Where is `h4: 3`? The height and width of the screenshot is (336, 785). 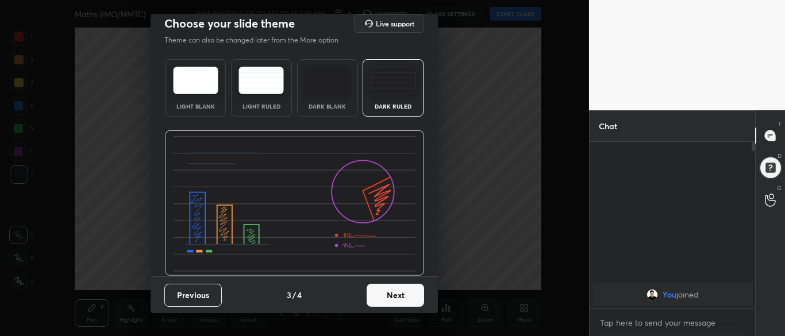
h4: 3 is located at coordinates (289, 295).